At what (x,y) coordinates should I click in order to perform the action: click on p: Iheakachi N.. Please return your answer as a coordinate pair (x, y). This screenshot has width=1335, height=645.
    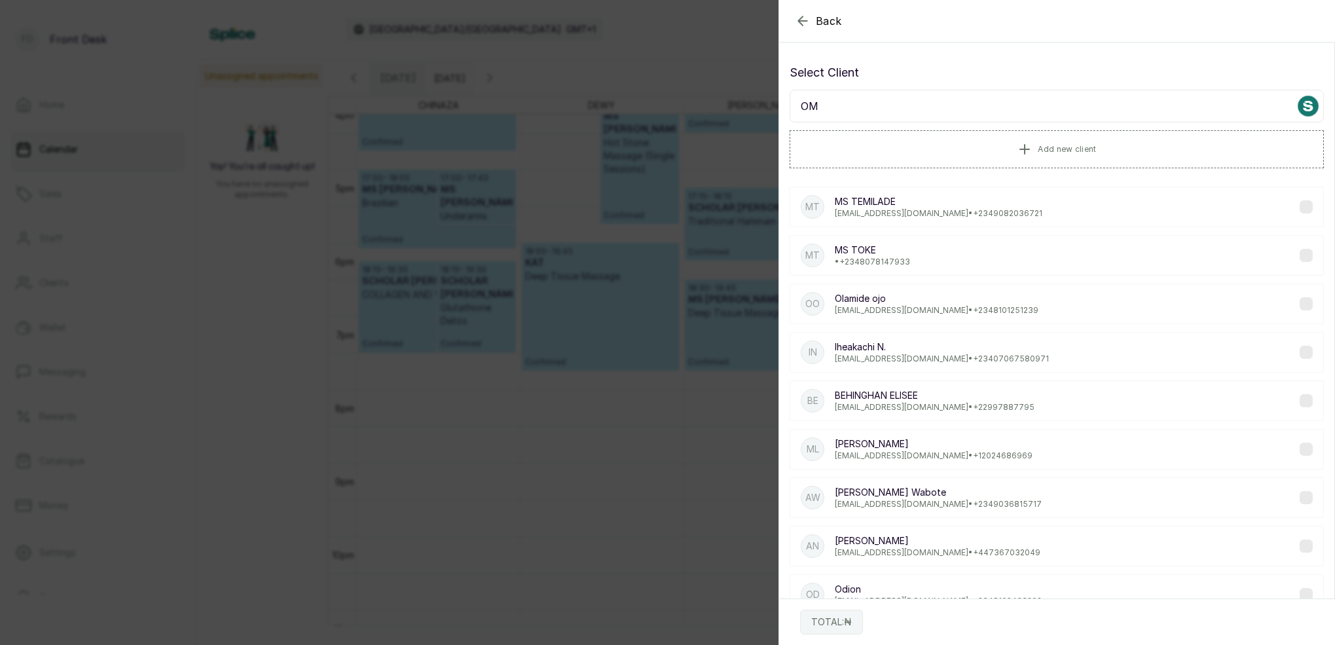
    Looking at the image, I should click on (942, 347).